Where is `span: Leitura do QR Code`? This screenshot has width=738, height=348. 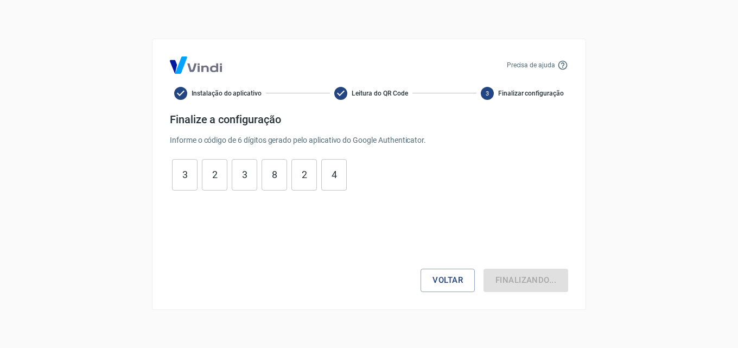
span: Leitura do QR Code is located at coordinates (379, 93).